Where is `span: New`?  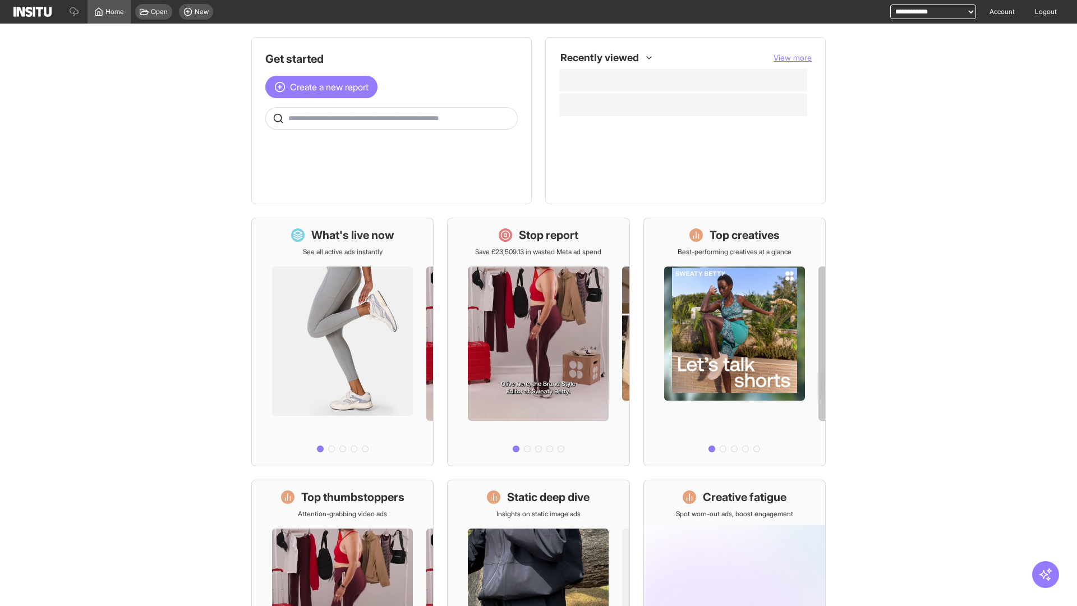 span: New is located at coordinates (201, 12).